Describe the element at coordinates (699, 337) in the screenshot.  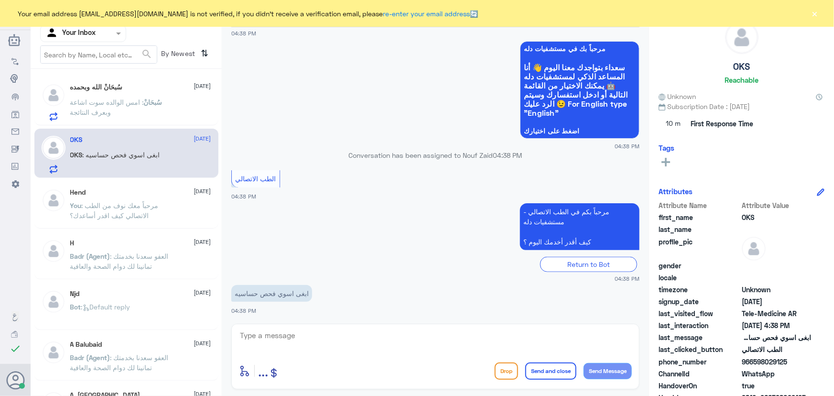
I see `span: last_message` at that location.